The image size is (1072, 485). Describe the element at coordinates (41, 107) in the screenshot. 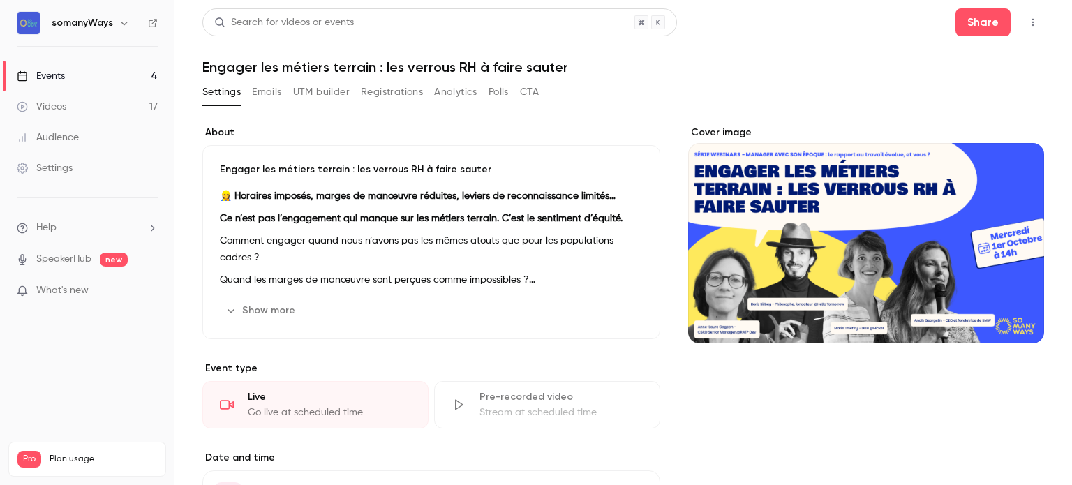

I see `div: Videos` at that location.